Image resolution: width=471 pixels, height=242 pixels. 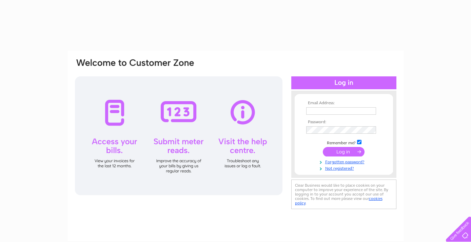 What do you see at coordinates (345, 161) in the screenshot?
I see `a: Forgotten password?` at bounding box center [345, 161].